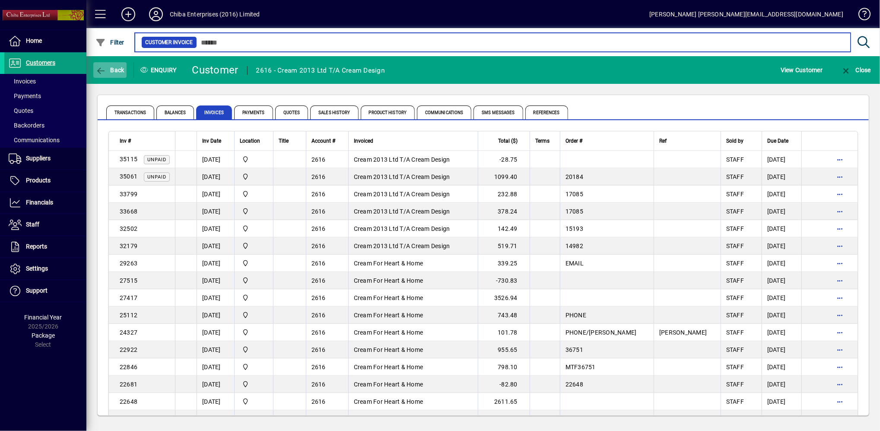 The height and width of the screenshot is (431, 880). What do you see at coordinates (504, 280) in the screenshot?
I see `td: -730.83` at bounding box center [504, 280].